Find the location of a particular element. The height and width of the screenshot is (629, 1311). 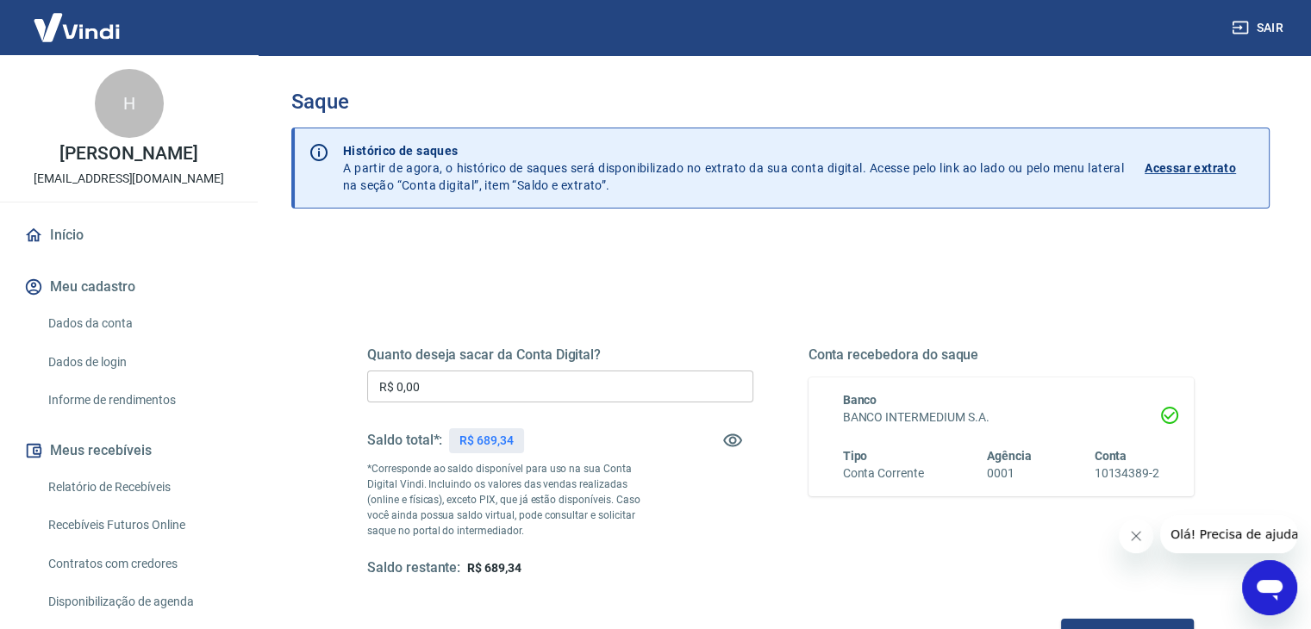

h5: Saldo total*: is located at coordinates (404, 440).